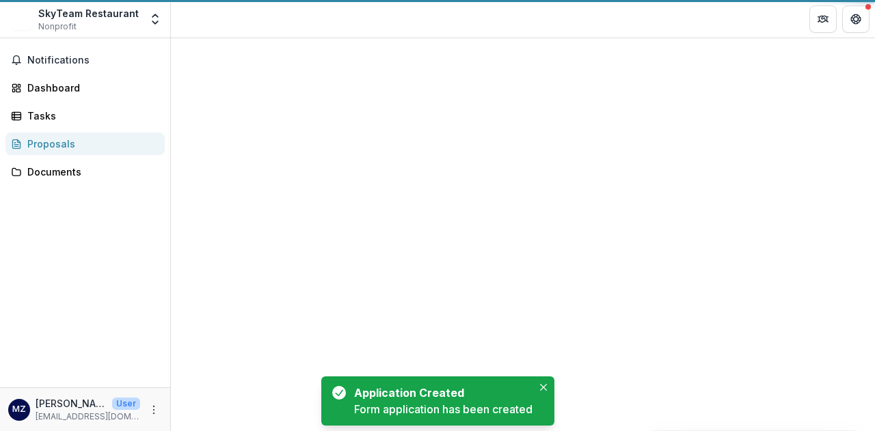  Describe the element at coordinates (90, 144) in the screenshot. I see `div: Proposals` at that location.